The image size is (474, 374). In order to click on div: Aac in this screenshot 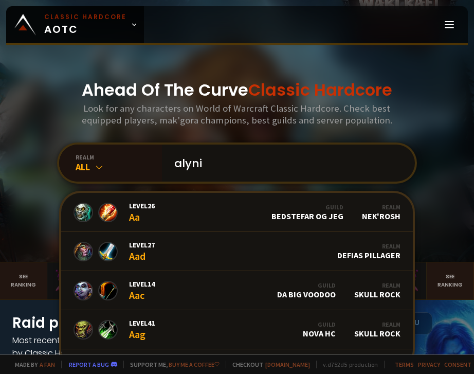, I will do `click(142, 290)`.